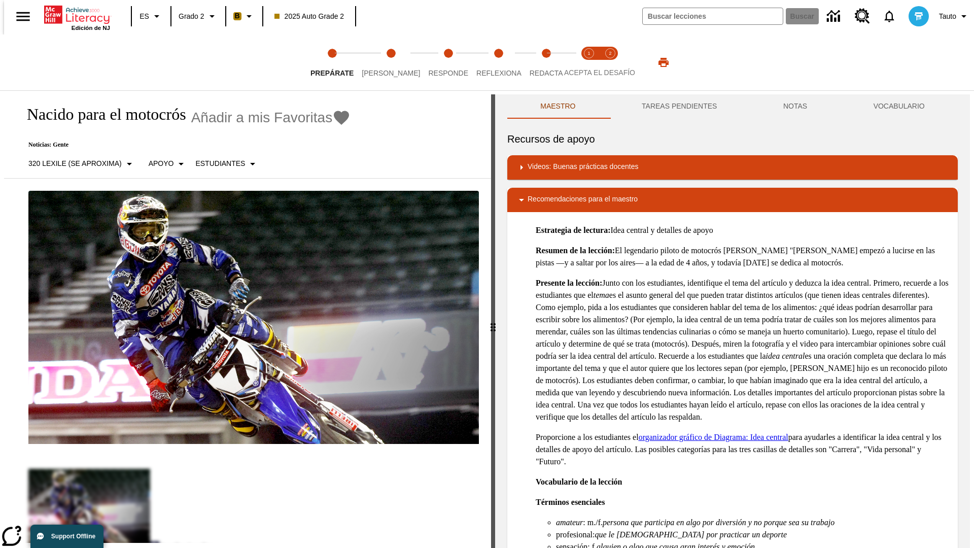 The width and height of the screenshot is (974, 548). Describe the element at coordinates (588, 53) in the screenshot. I see `text: 1` at that location.